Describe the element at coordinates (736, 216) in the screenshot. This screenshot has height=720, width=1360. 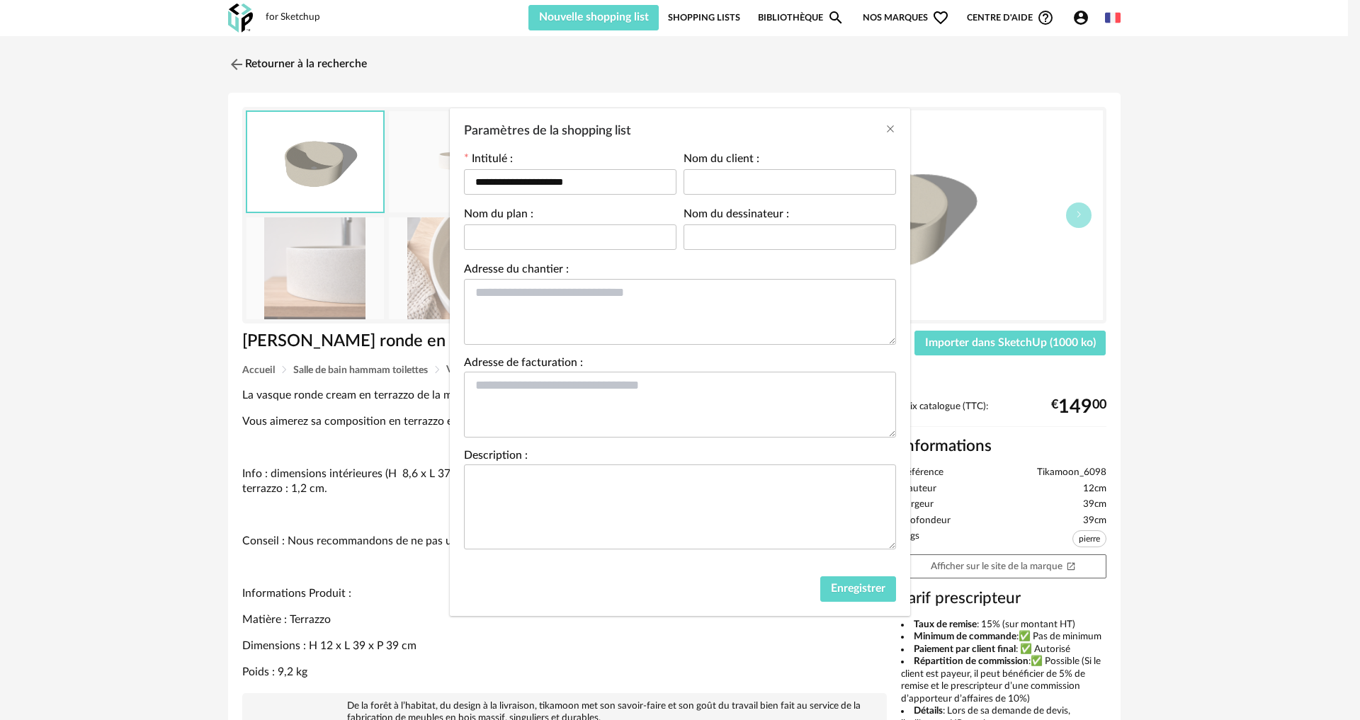
I see `label: Nom du dessinateur :` at that location.